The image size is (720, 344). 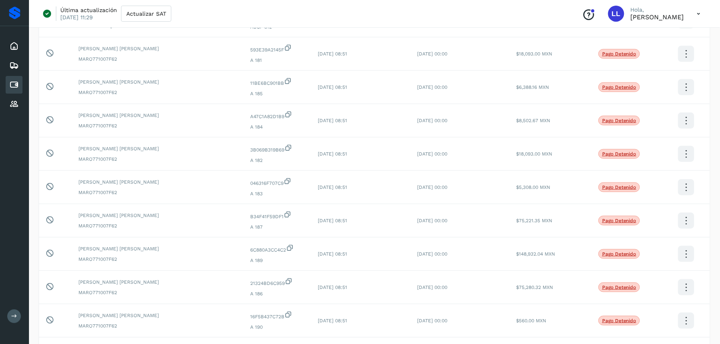 I want to click on button: Actualizar SAT, so click(x=146, y=14).